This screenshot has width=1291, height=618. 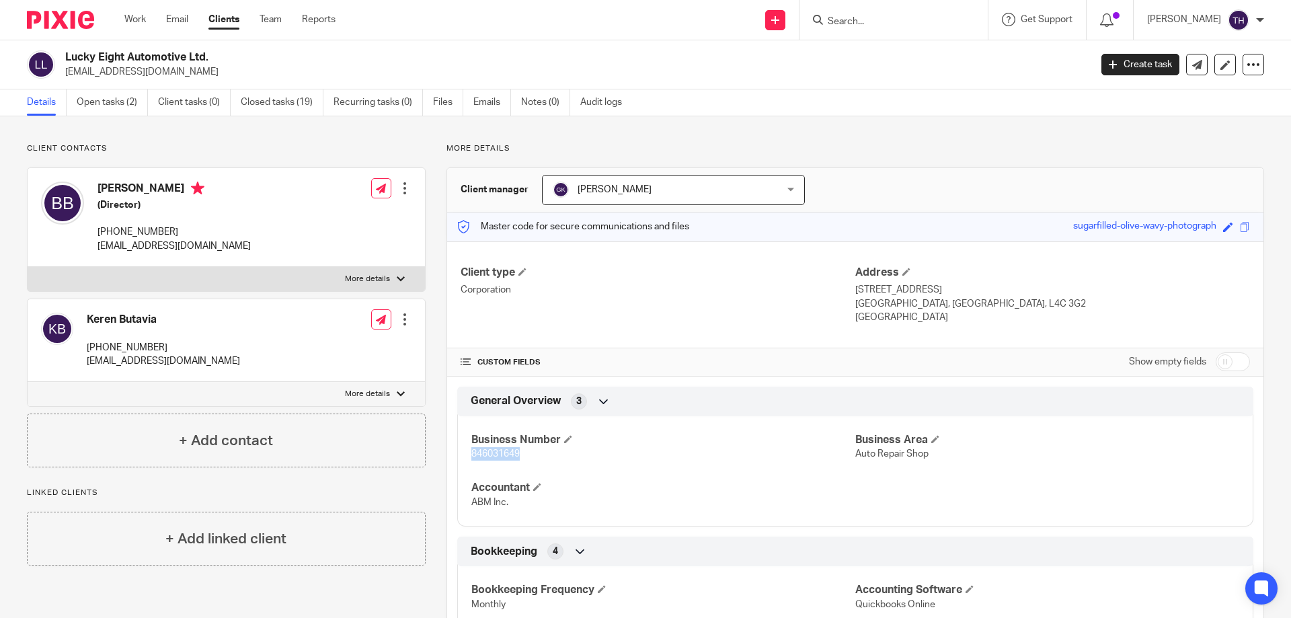 I want to click on a: Create task, so click(x=1141, y=65).